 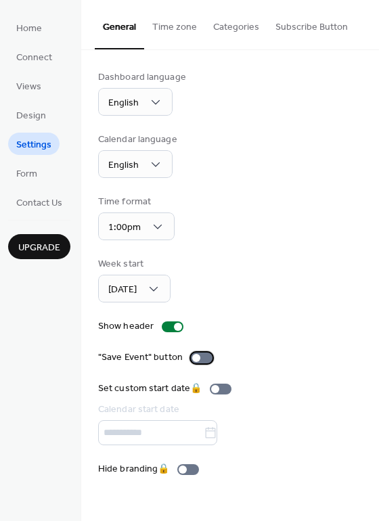 I want to click on a: Form, so click(x=26, y=172).